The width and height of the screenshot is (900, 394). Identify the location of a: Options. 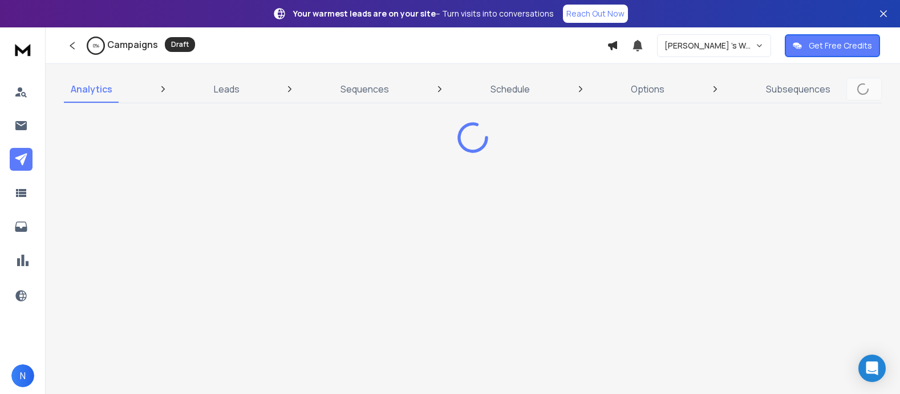
(648, 89).